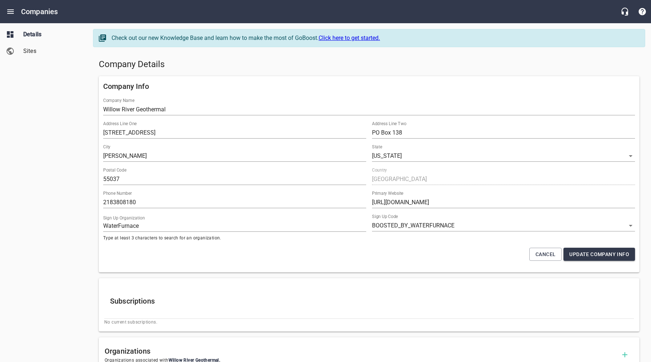 This screenshot has width=651, height=362. Describe the element at coordinates (369, 301) in the screenshot. I see `h6: Subscriptions` at that location.